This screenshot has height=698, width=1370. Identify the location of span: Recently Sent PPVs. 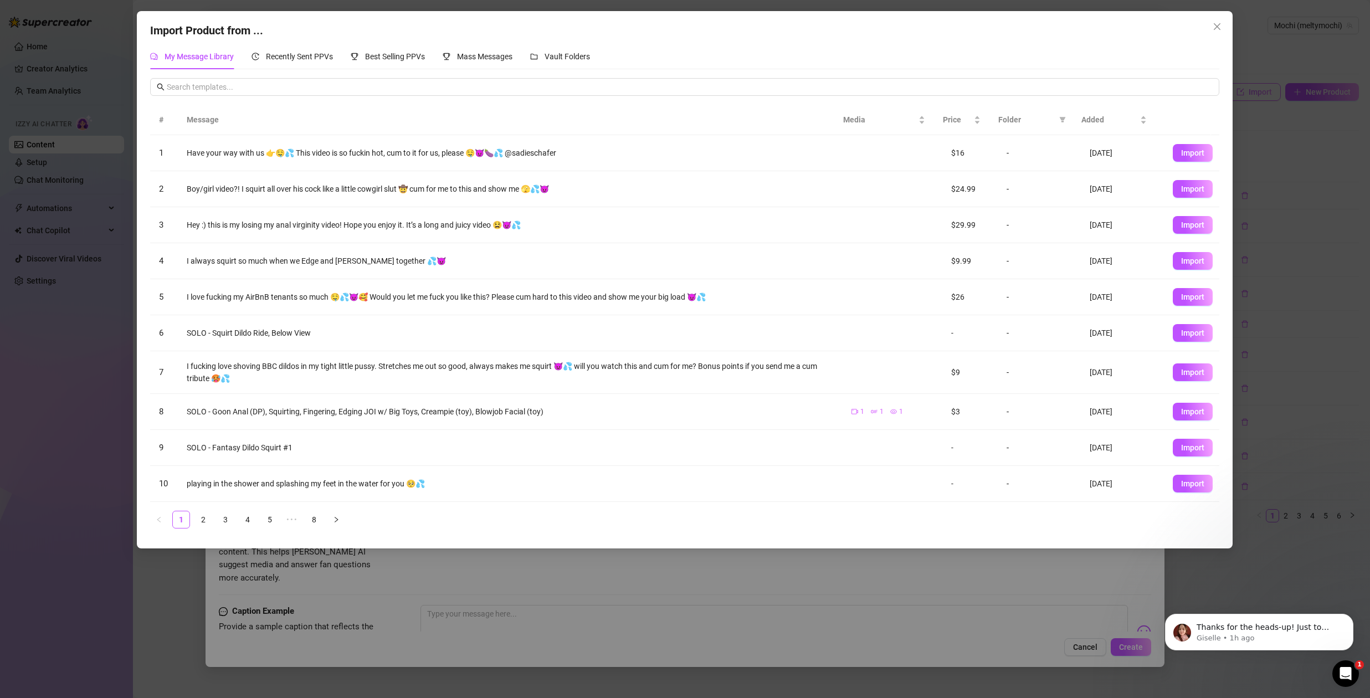
(299, 57).